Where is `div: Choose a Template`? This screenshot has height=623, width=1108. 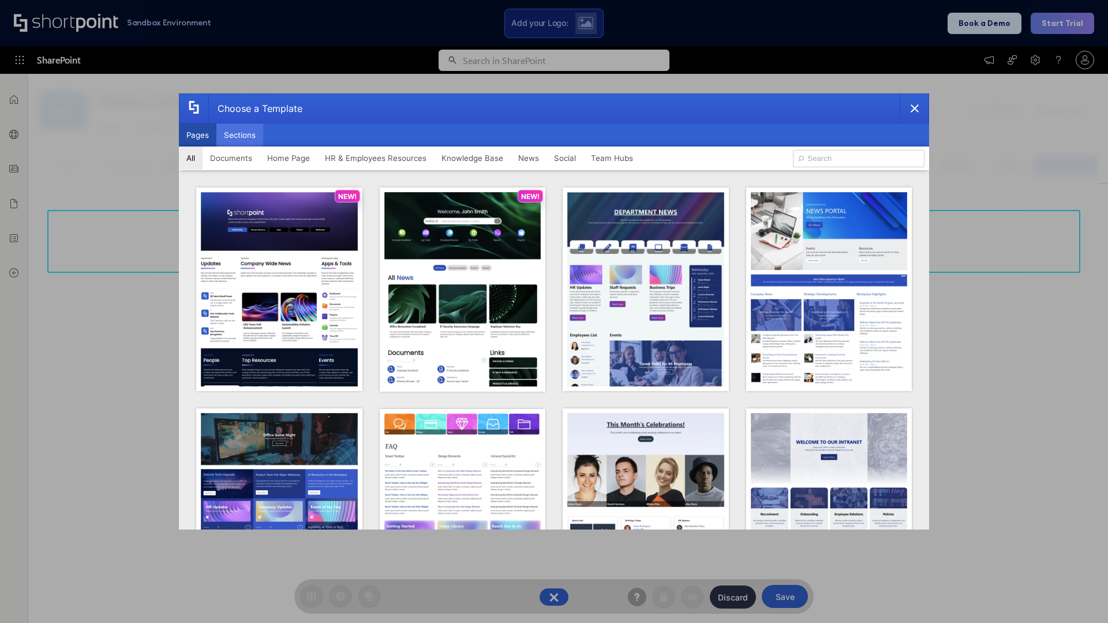 div: Choose a Template is located at coordinates (255, 108).